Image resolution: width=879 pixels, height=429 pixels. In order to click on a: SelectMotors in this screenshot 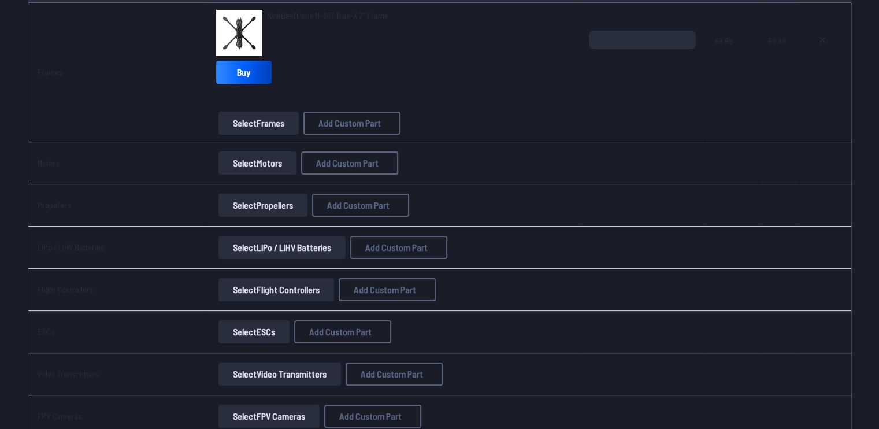, I will do `click(257, 163)`.